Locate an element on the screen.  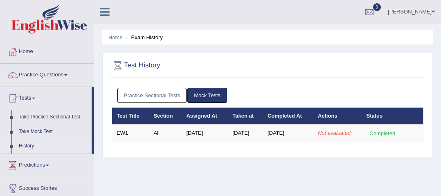
th: Section is located at coordinates (165, 116).